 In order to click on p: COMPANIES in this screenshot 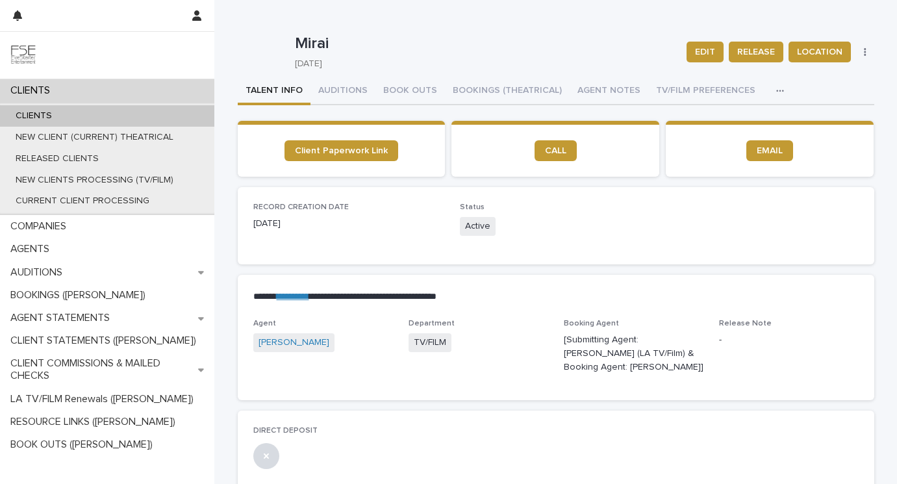, I will do `click(41, 226)`.